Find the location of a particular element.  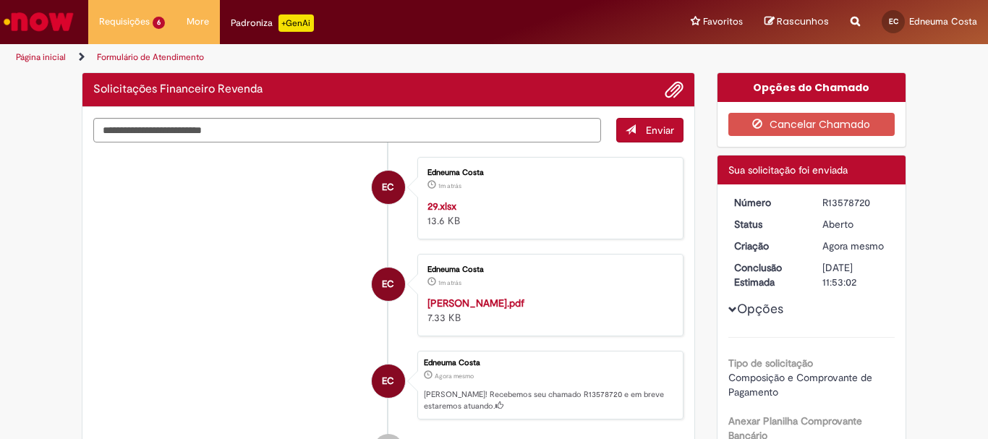

li: Edneuma Costa is located at coordinates (388, 385).